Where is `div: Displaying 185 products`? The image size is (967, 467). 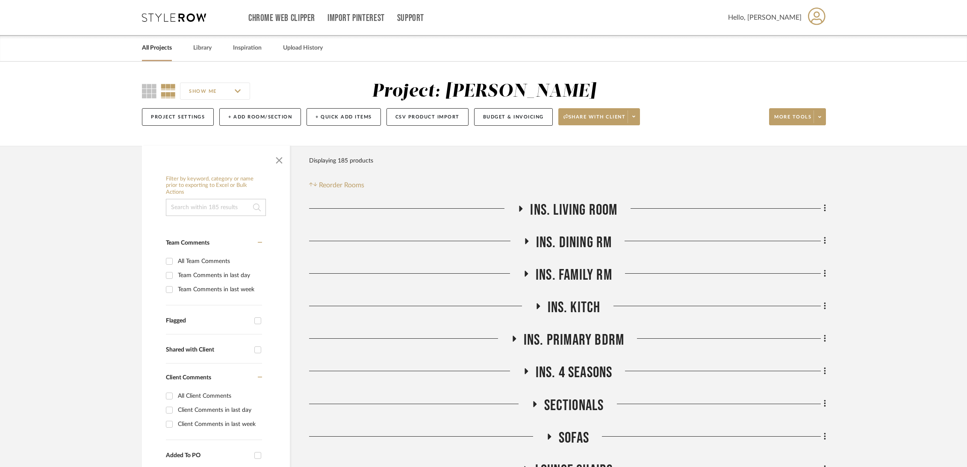
div: Displaying 185 products is located at coordinates (341, 161).